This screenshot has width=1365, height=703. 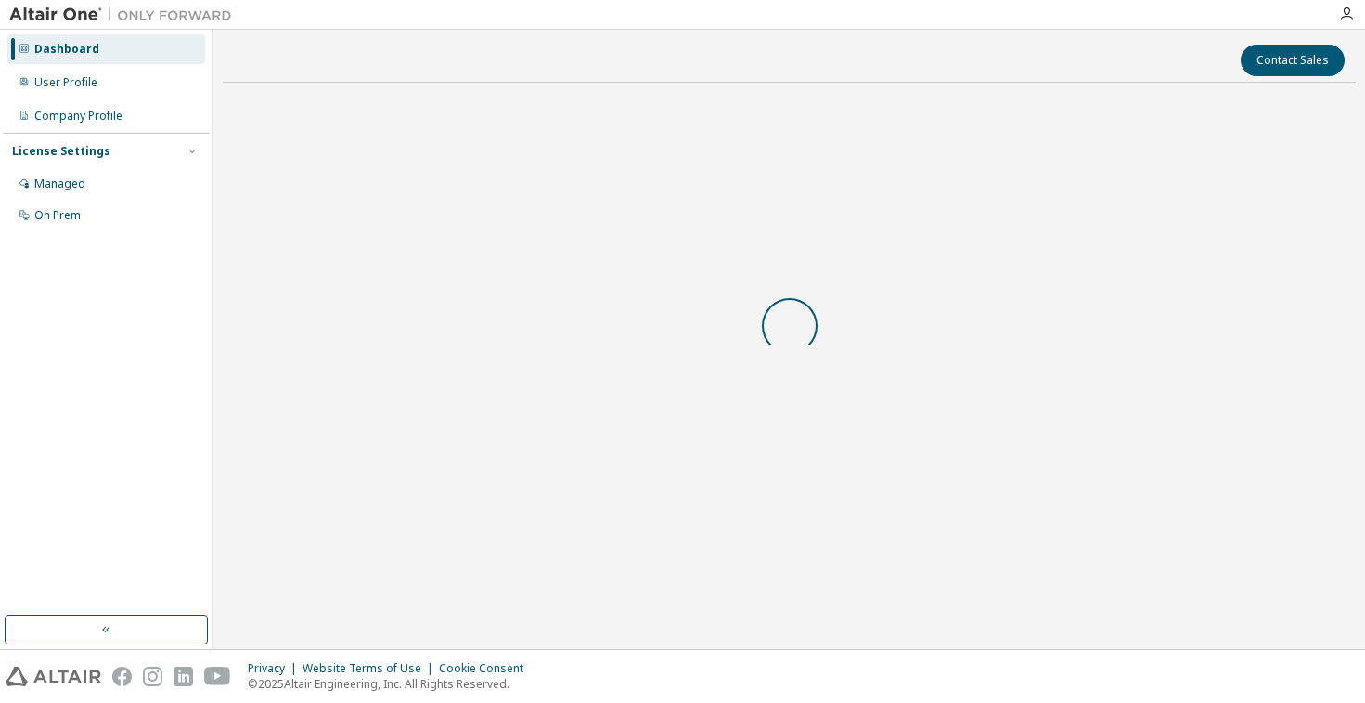 I want to click on img: altair_logo.svg, so click(x=53, y=676).